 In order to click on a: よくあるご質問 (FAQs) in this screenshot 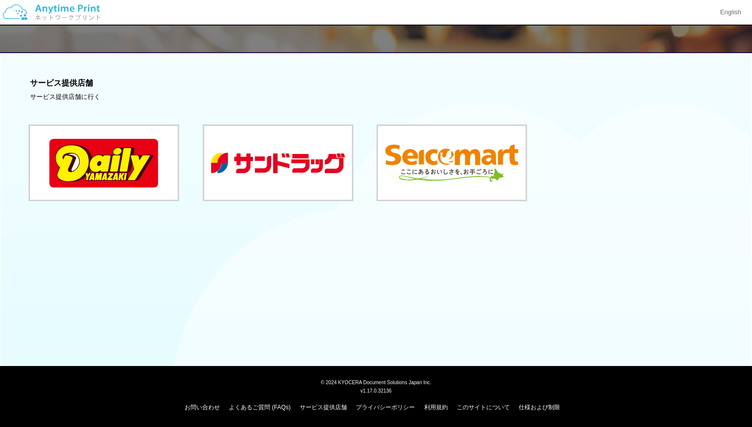, I will do `click(260, 408)`.